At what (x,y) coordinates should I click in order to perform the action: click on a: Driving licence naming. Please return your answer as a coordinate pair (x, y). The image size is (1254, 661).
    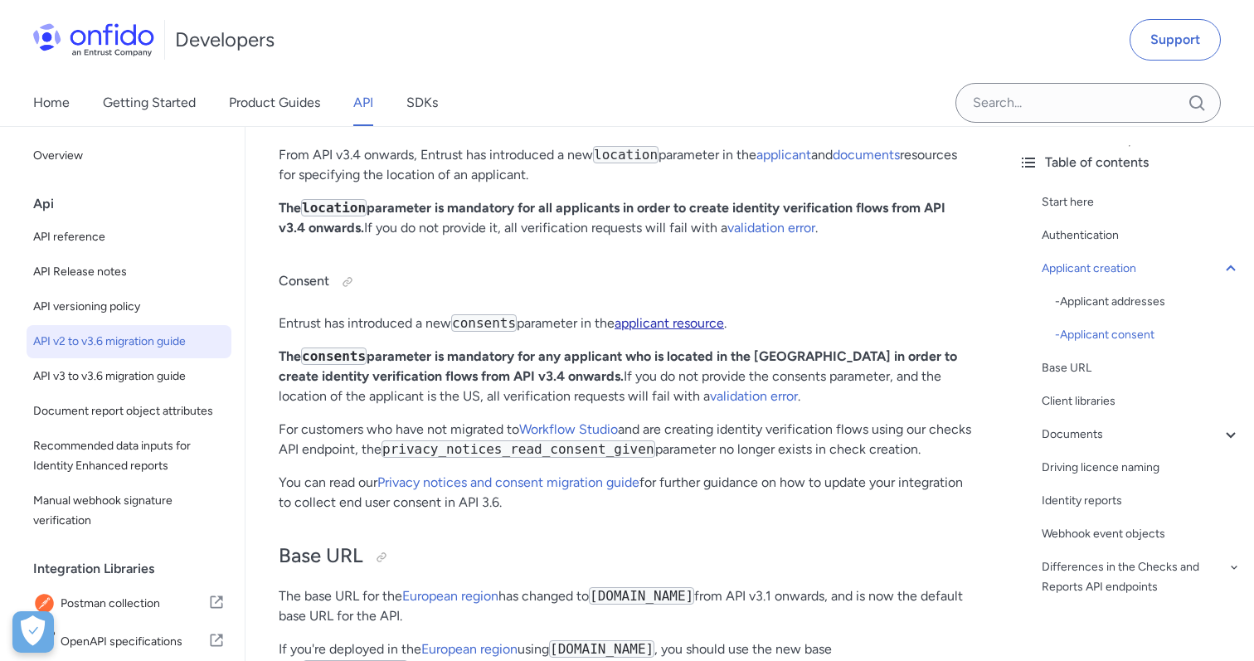
    Looking at the image, I should click on (1142, 468).